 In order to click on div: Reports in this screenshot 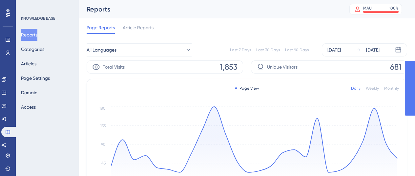, I will do `click(210, 9)`.